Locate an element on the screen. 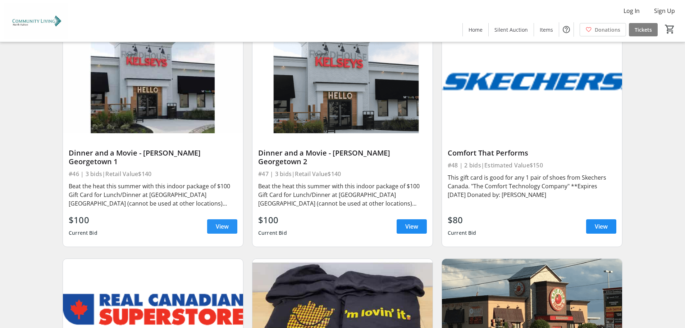  button: Help is located at coordinates (567, 30).